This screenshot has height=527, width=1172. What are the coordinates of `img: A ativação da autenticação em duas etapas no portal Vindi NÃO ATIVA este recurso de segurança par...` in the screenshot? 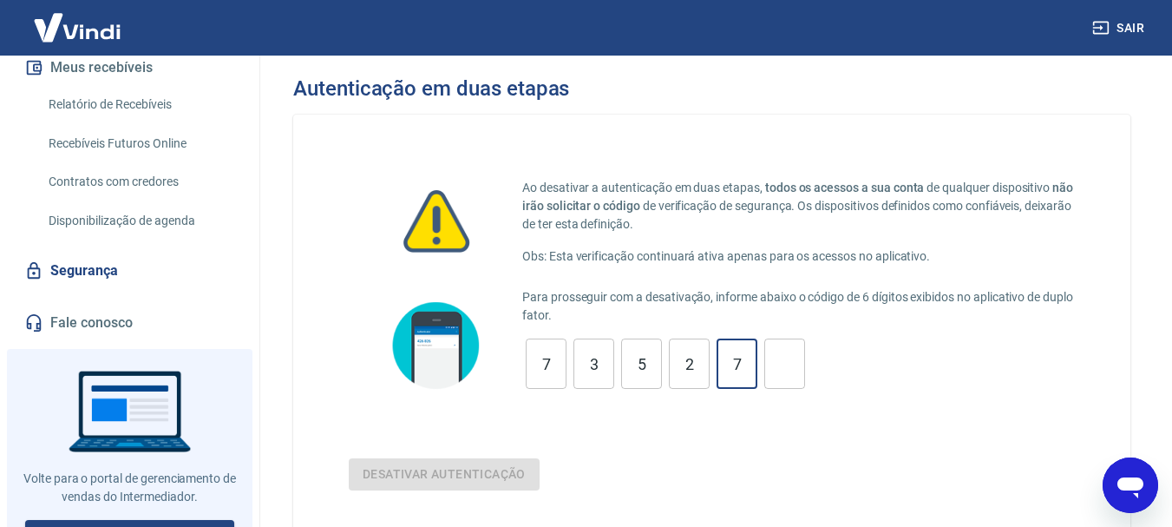 It's located at (435, 344).